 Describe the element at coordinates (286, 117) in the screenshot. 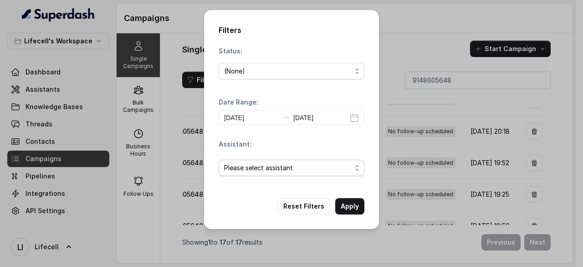

I see `span: to` at that location.